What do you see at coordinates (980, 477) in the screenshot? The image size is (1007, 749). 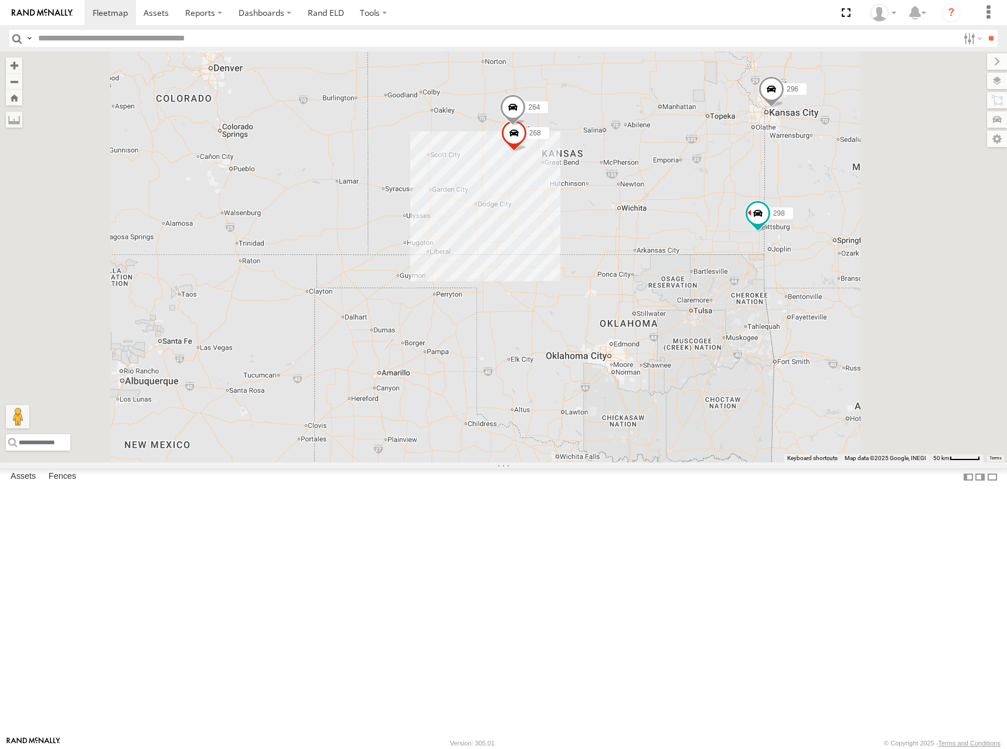 I see `label: Dock Summary Table to the Right` at bounding box center [980, 477].